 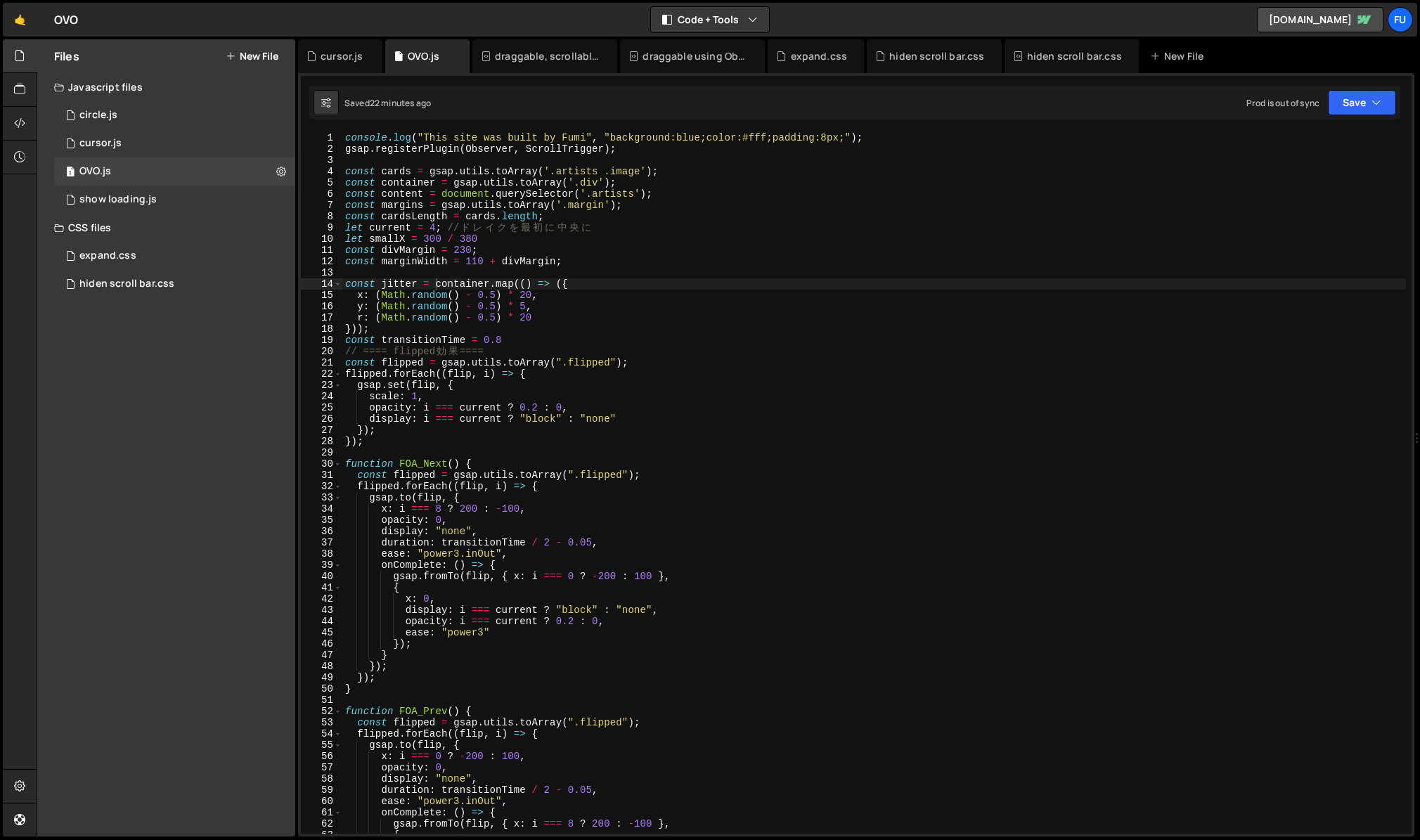 I want to click on div: 43, so click(x=321, y=611).